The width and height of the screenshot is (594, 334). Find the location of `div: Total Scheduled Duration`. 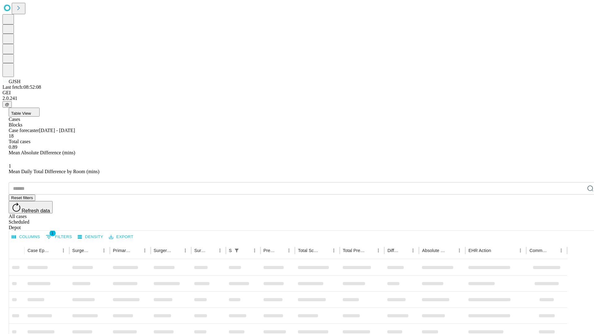

div: Total Scheduled Duration is located at coordinates (309, 250).